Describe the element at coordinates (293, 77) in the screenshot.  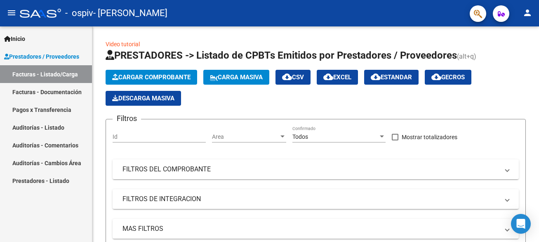
I see `span: CSV` at that location.